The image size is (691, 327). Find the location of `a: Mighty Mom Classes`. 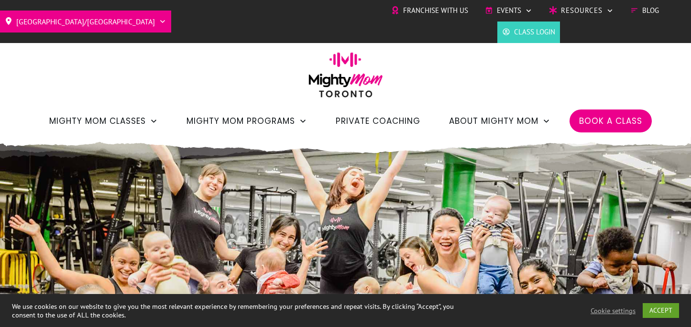

a: Mighty Mom Classes is located at coordinates (103, 121).